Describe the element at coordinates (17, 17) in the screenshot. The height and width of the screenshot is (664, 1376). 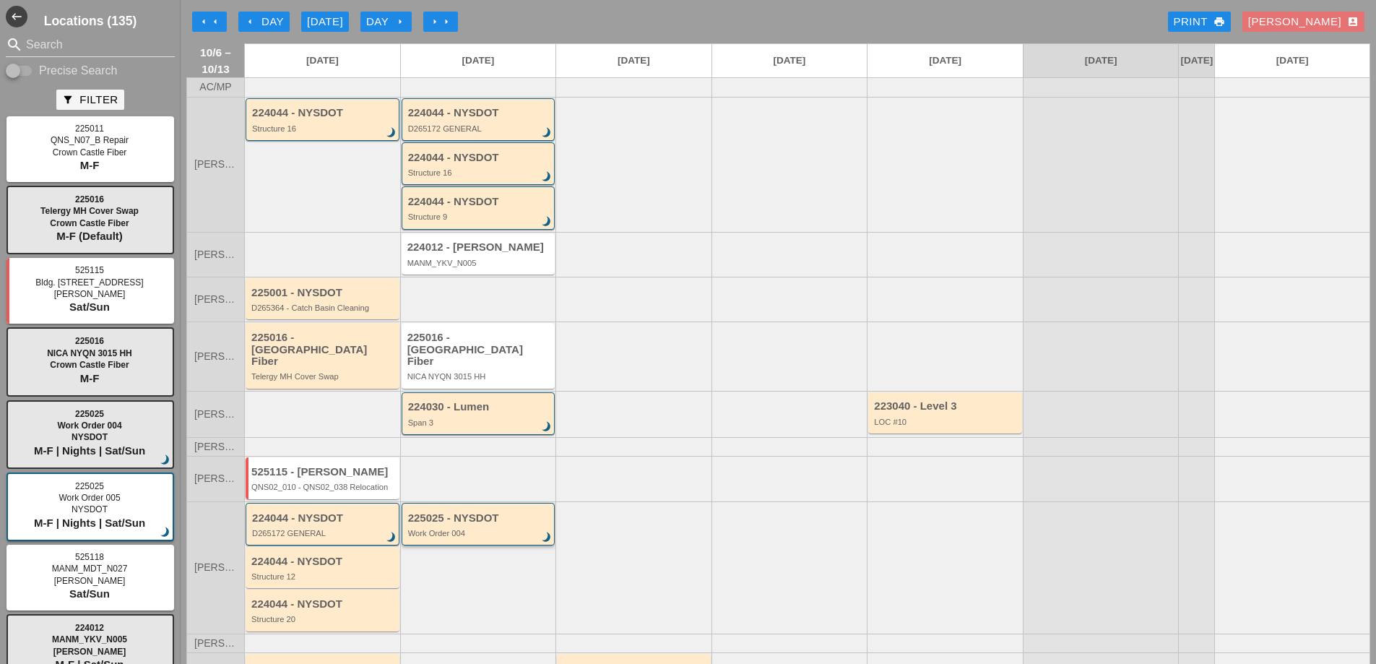
I see `button: Shrink Sidebar` at that location.